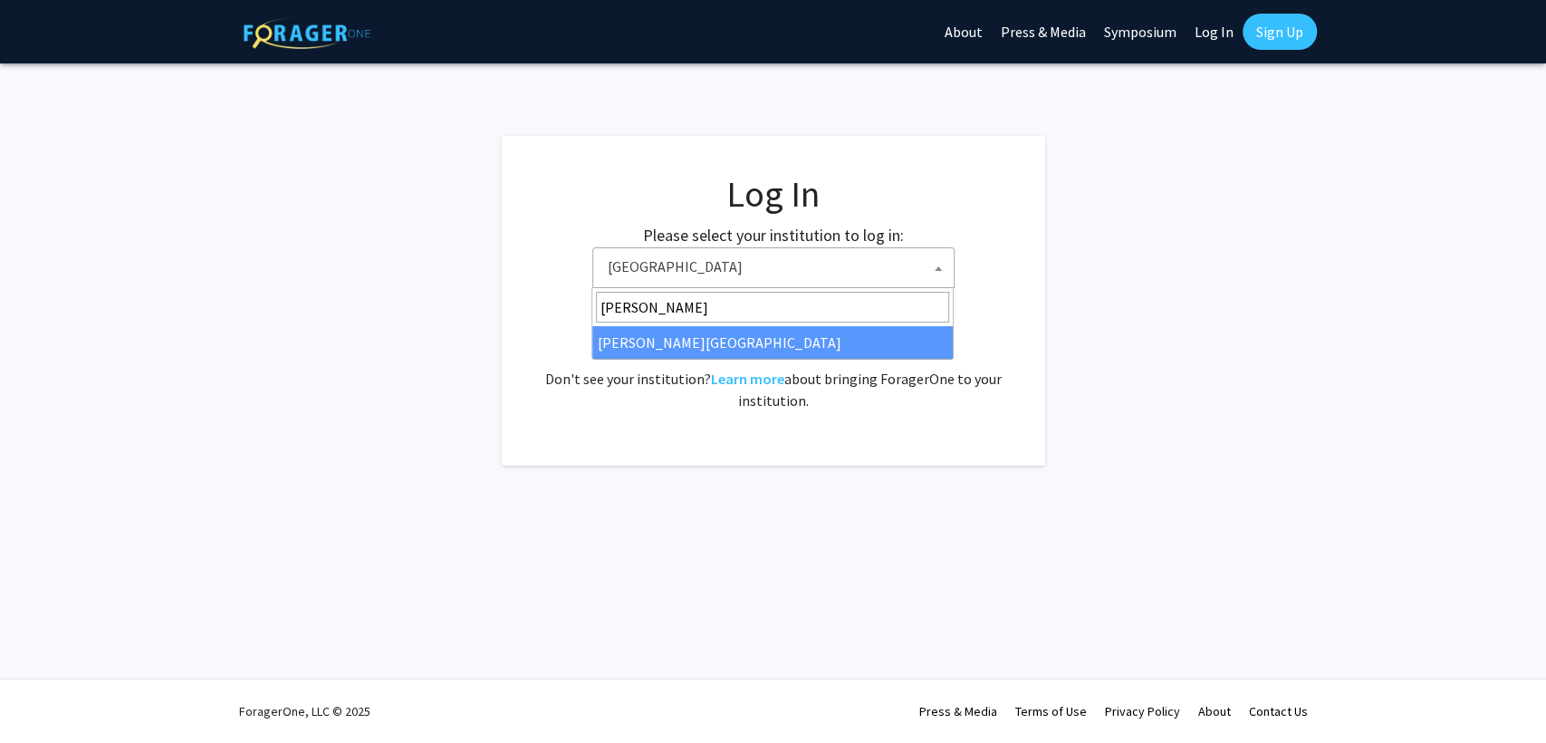 The image size is (1546, 743). What do you see at coordinates (1280, 32) in the screenshot?
I see `a: Sign Up` at bounding box center [1280, 32].